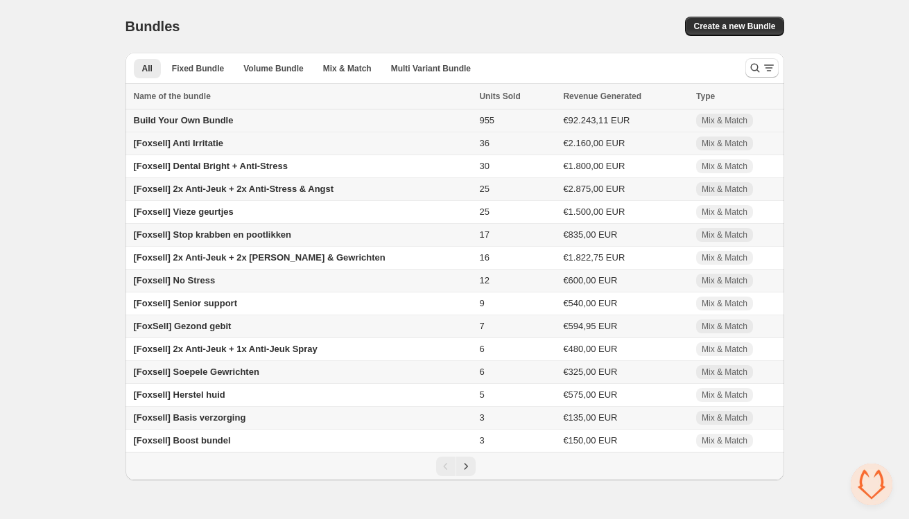 The image size is (909, 519). Describe the element at coordinates (180, 395) in the screenshot. I see `span: [Foxsell] Herstel huid` at that location.